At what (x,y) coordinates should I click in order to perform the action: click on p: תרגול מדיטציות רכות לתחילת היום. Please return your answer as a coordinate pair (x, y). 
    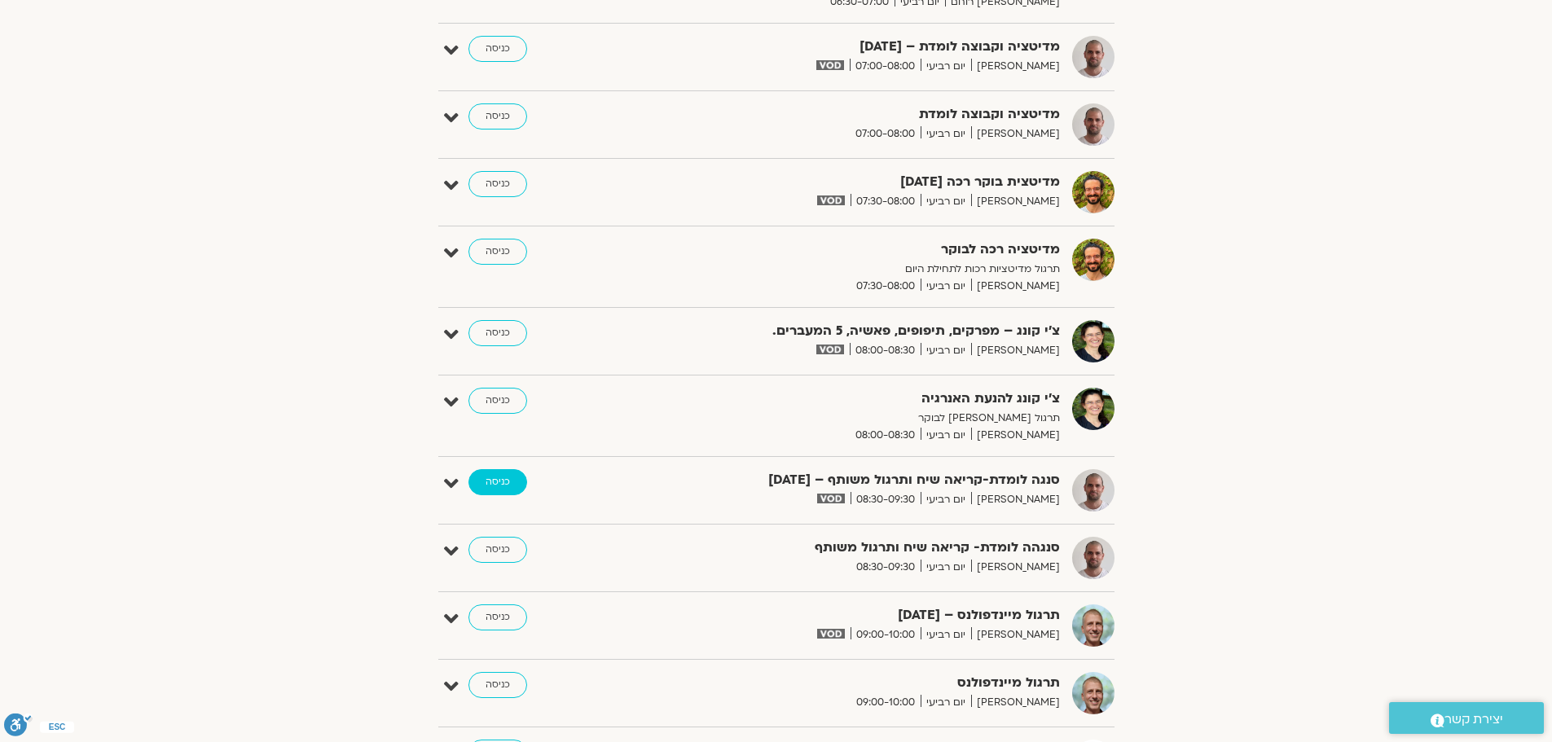
    Looking at the image, I should click on (860, 269).